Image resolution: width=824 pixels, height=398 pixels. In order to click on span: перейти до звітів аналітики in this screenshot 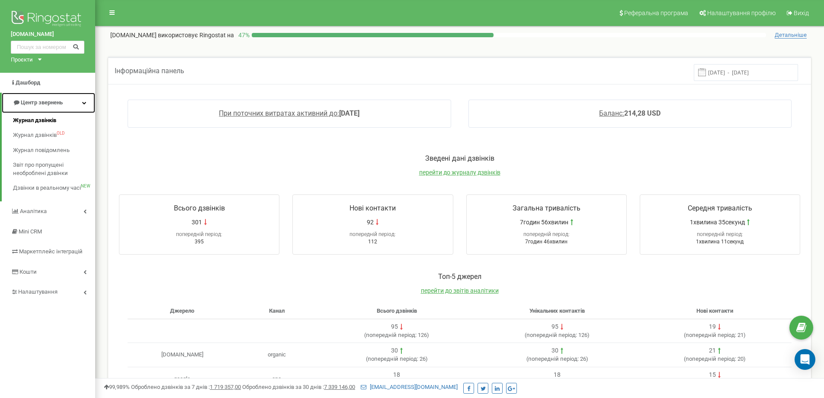, I will do `click(460, 290)`.